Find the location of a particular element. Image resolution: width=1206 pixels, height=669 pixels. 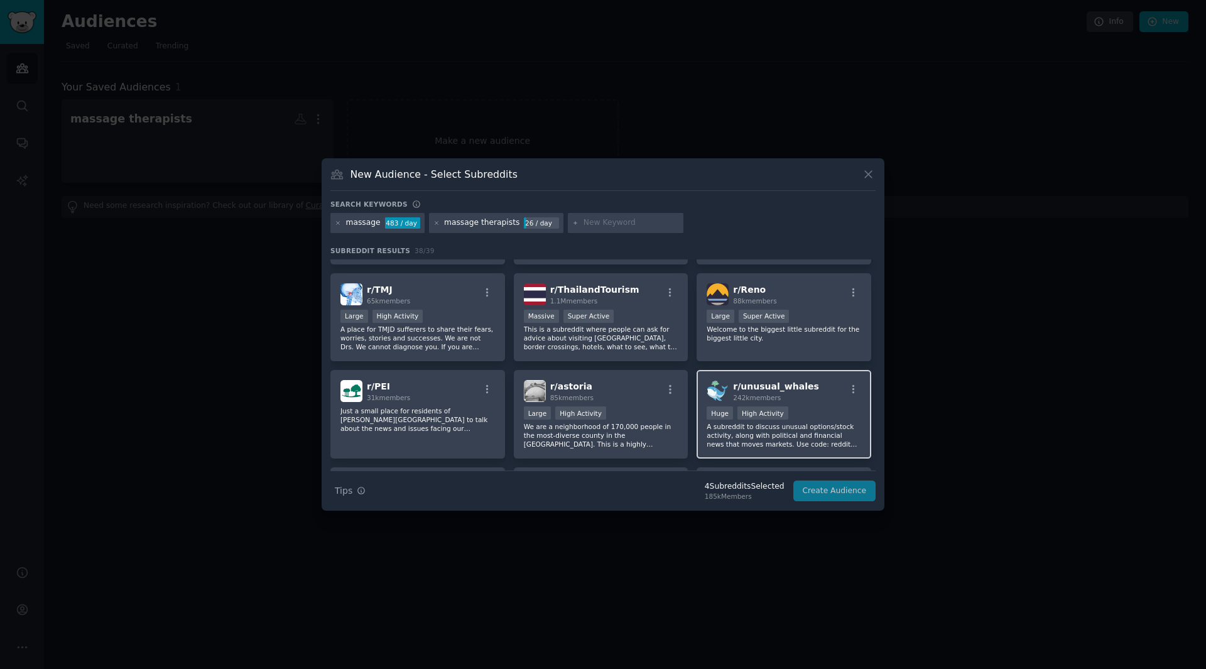

span: r/ TMJ is located at coordinates (379, 290).